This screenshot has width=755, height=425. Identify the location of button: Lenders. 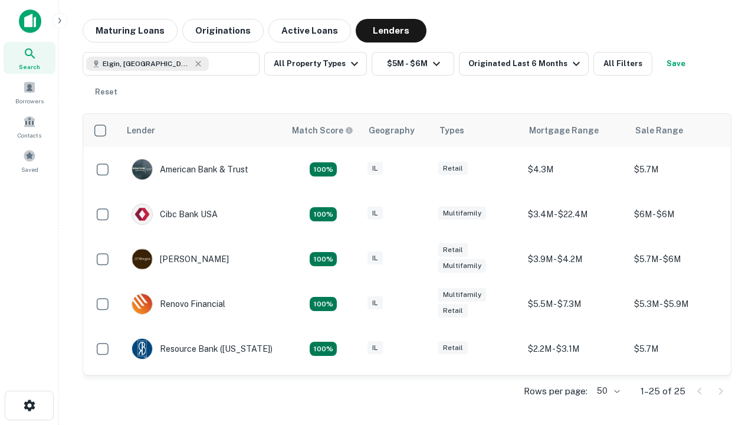
(391, 31).